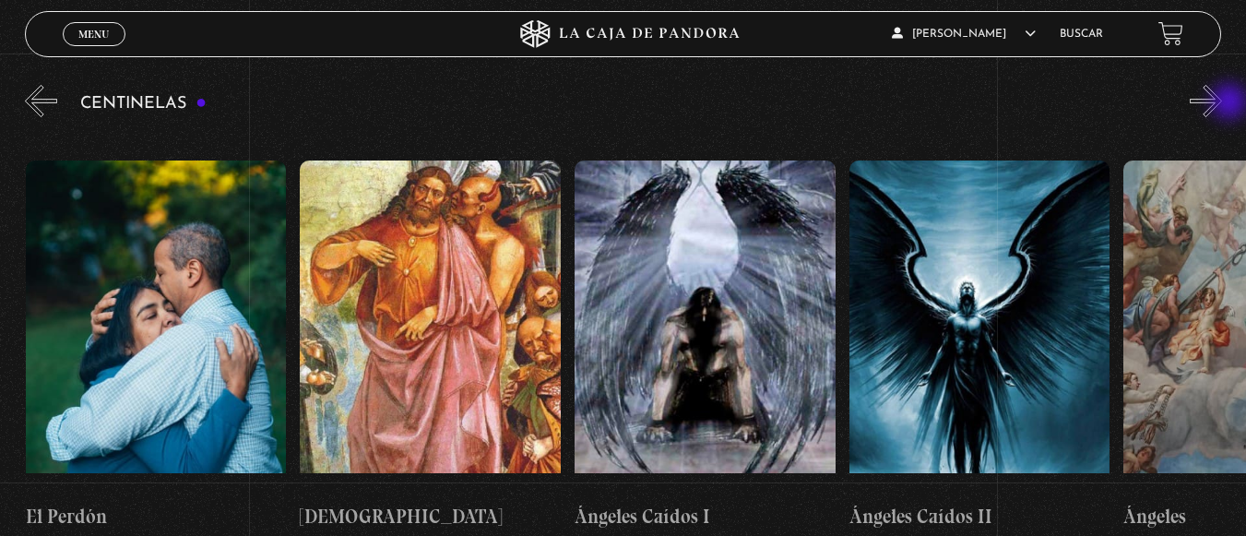 Image resolution: width=1246 pixels, height=536 pixels. Describe the element at coordinates (1081, 34) in the screenshot. I see `a: Buscar` at that location.